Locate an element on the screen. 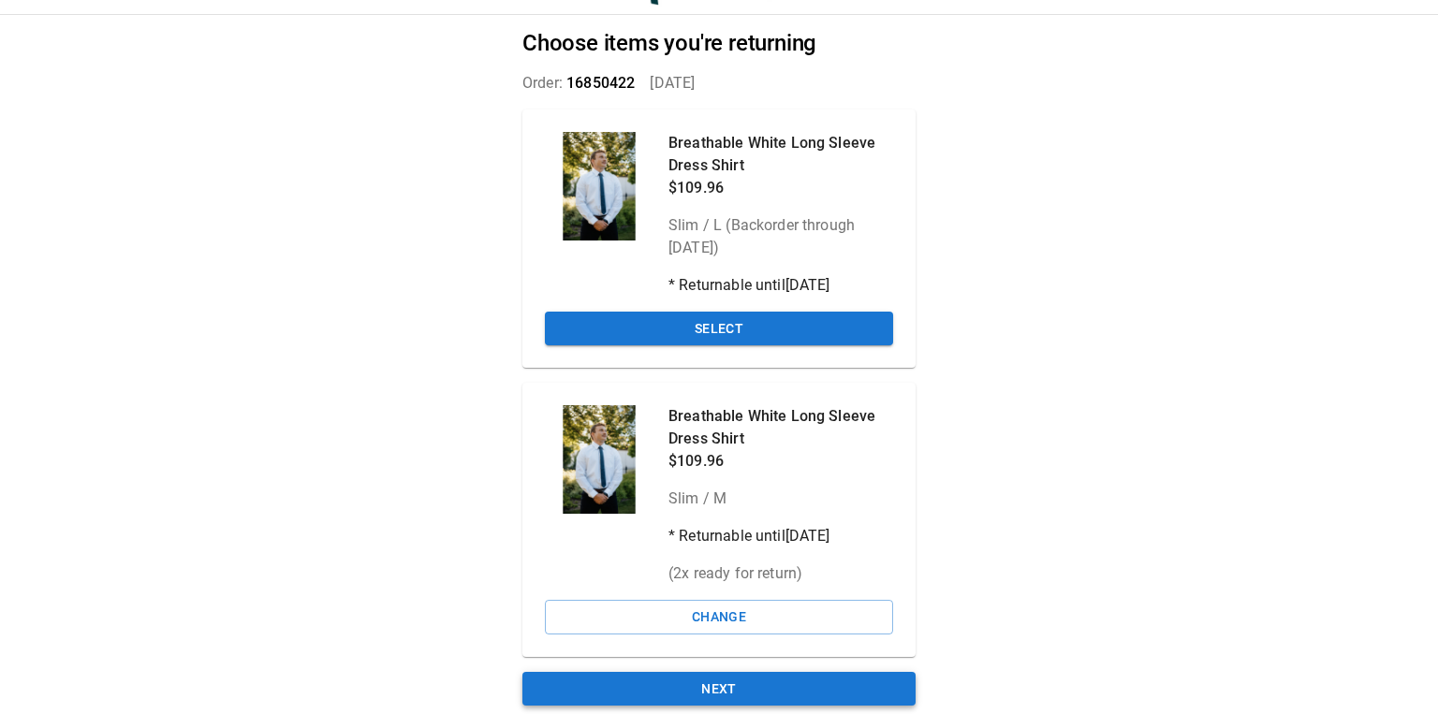  span: 16850422 is located at coordinates (600, 82).